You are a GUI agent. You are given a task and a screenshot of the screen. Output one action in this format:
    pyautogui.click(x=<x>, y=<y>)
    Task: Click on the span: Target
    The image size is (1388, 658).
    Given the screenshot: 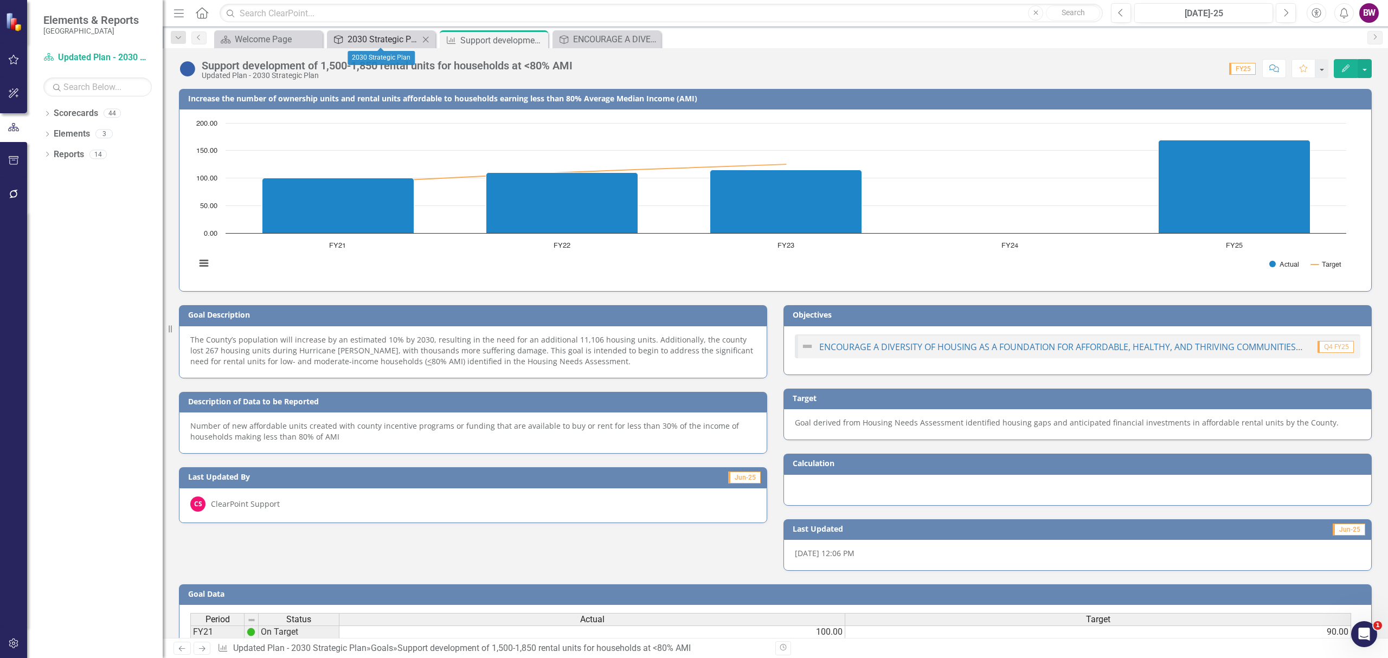 What is the action you would take?
    pyautogui.click(x=1098, y=620)
    